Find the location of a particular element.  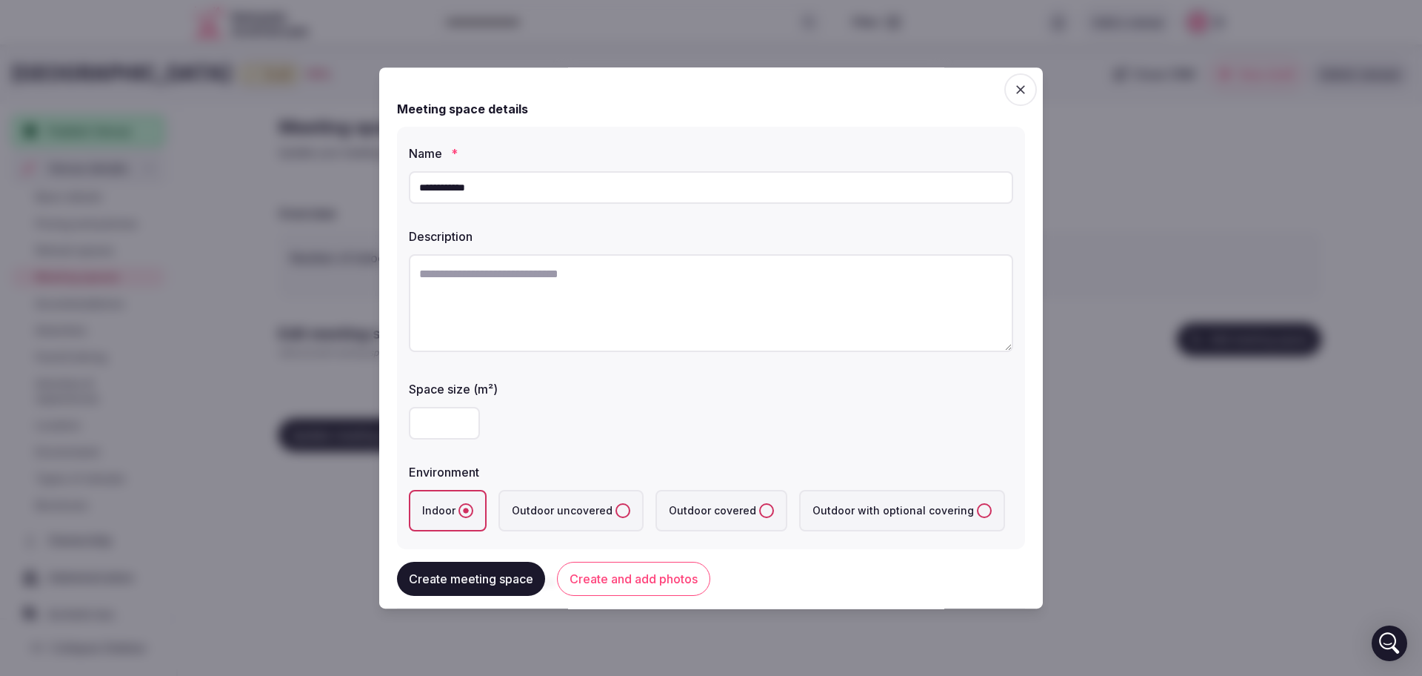

button: Create meeting space is located at coordinates (471, 579).